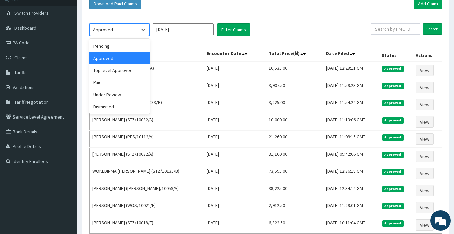  What do you see at coordinates (21, 72) in the screenshot?
I see `span: Tariffs` at bounding box center [21, 72].